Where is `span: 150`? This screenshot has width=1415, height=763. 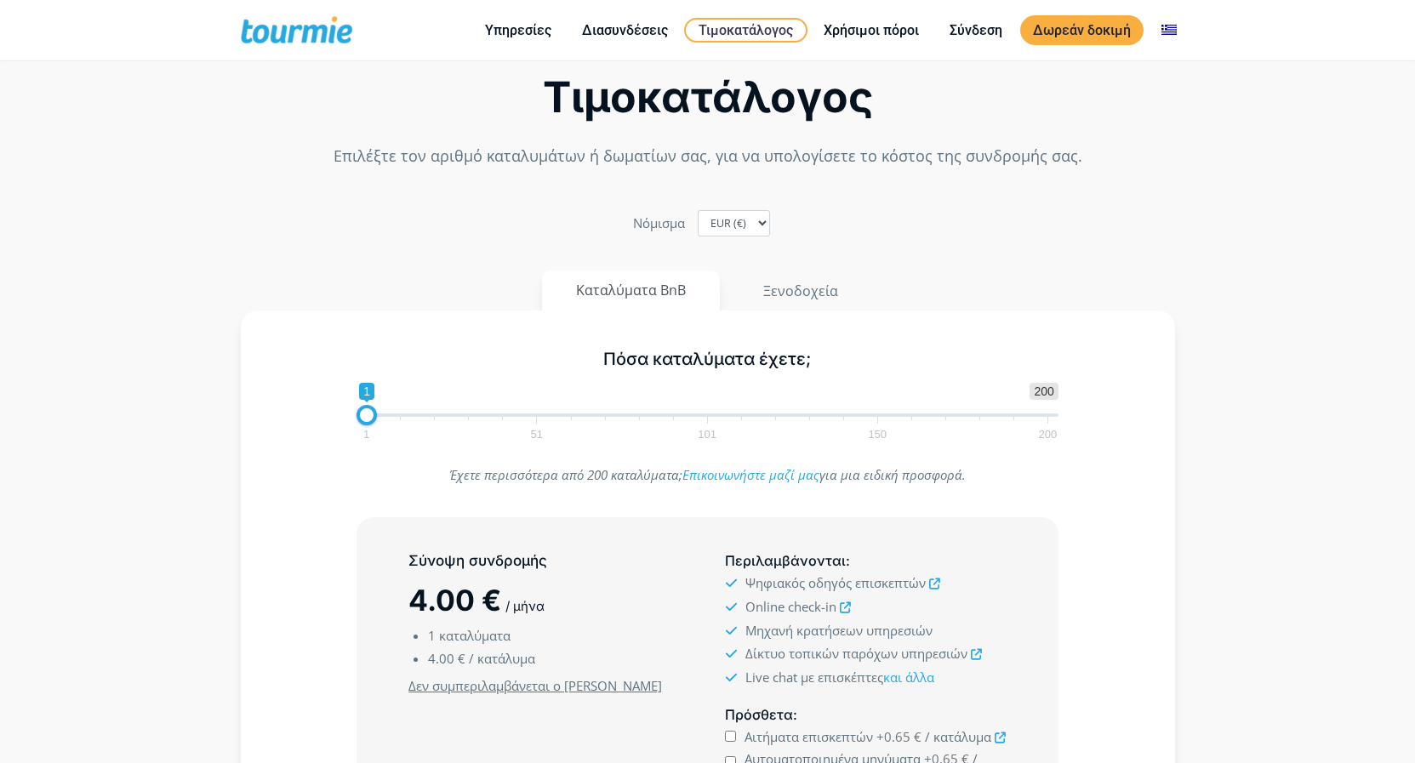
span: 150 is located at coordinates (878, 434).